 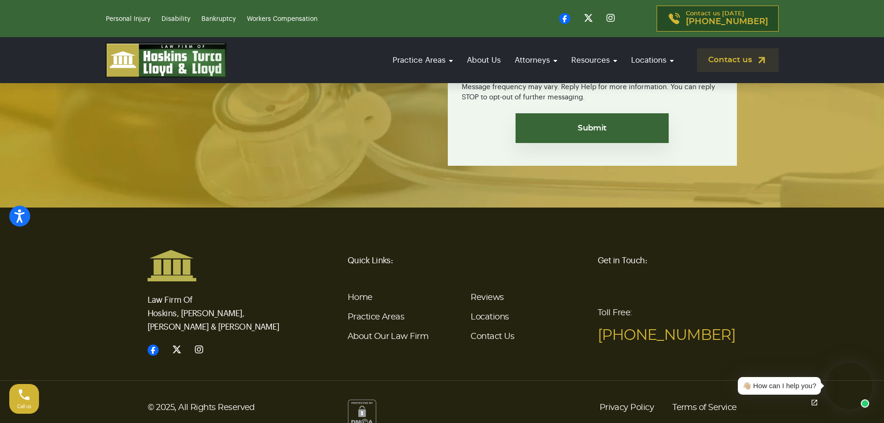 I want to click on a: About Us, so click(x=484, y=60).